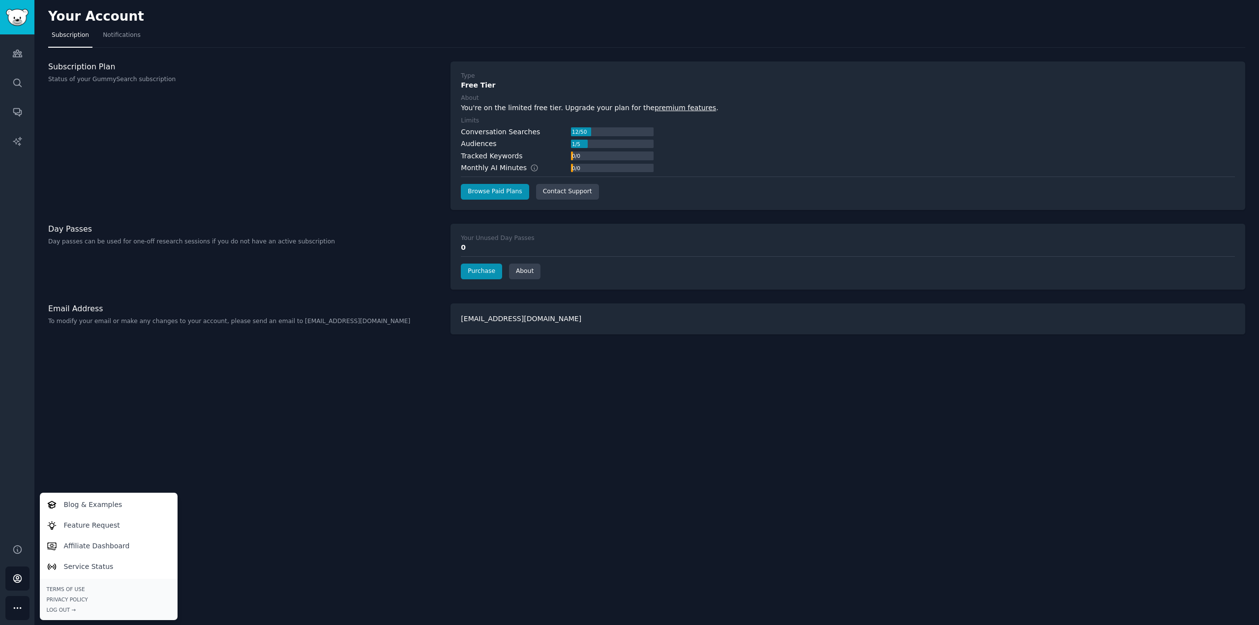 The image size is (1259, 625). Describe the element at coordinates (93, 505) in the screenshot. I see `p: Blog & Examples` at that location.